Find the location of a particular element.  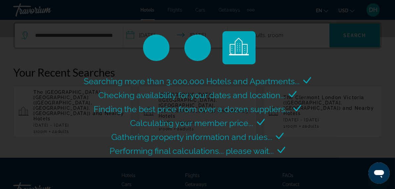

span: Performing final calculations... please wait... is located at coordinates (192, 151).